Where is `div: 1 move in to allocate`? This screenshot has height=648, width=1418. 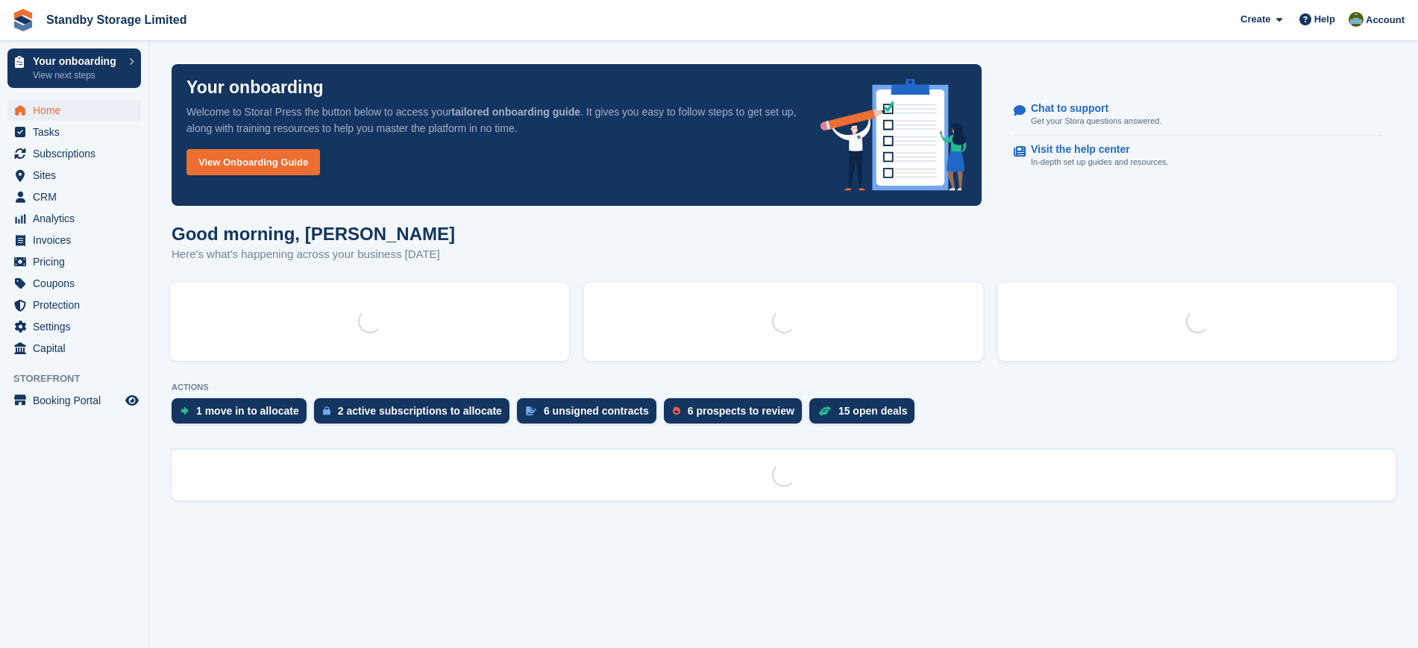 div: 1 move in to allocate is located at coordinates (248, 411).